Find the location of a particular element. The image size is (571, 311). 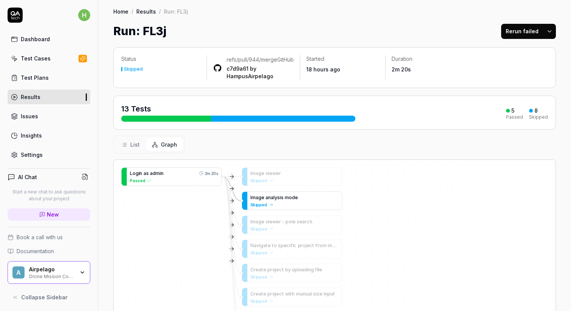

a: Imageviewer-polesearchSkipped is located at coordinates (292, 224).